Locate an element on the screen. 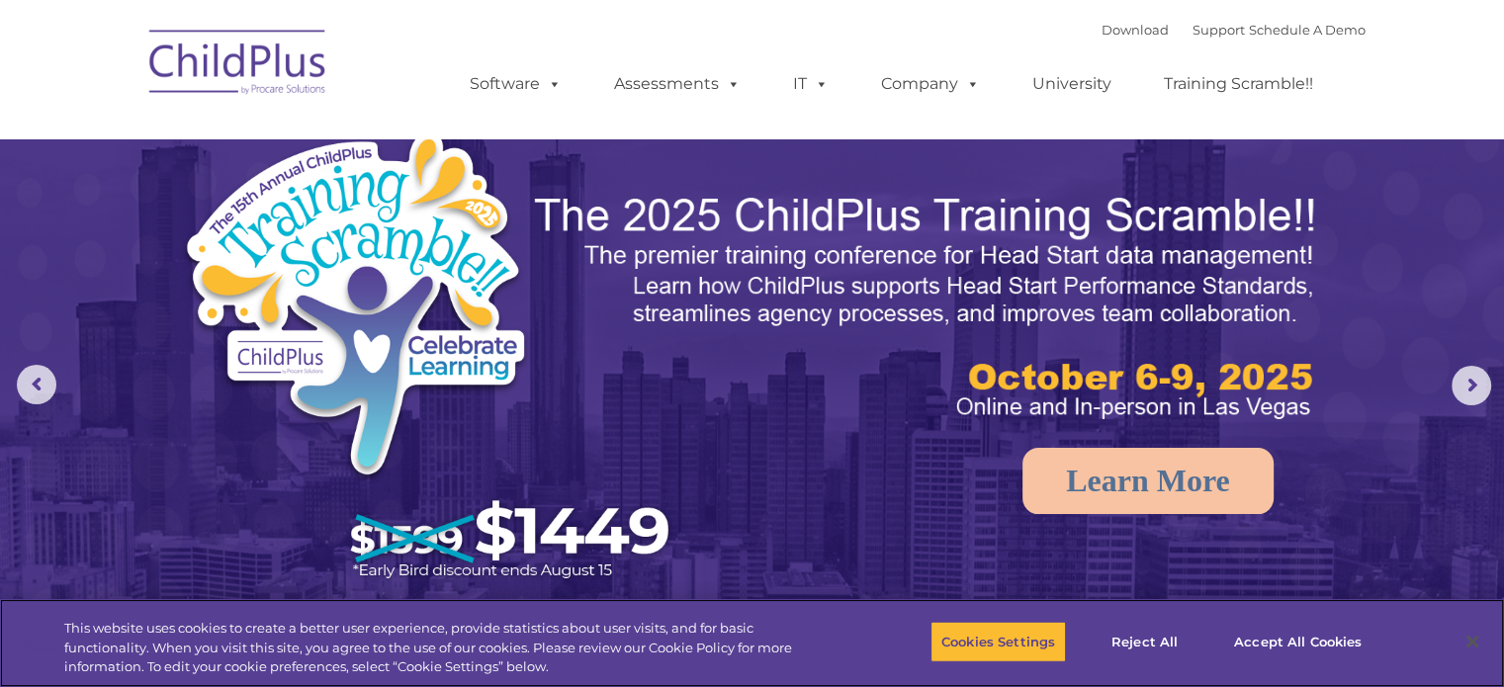 The image size is (1504, 687). a: Assessments is located at coordinates (677, 84).